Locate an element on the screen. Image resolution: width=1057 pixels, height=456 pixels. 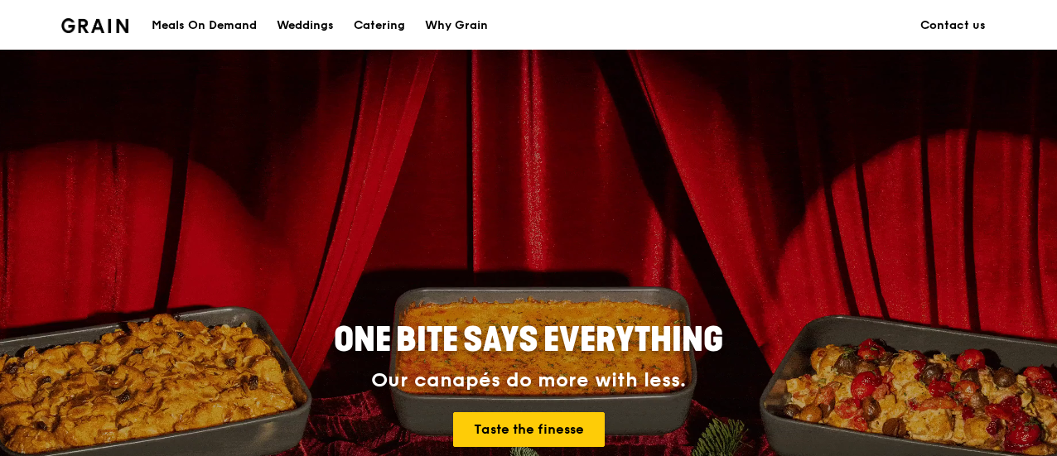
div: Weddings is located at coordinates (305, 26).